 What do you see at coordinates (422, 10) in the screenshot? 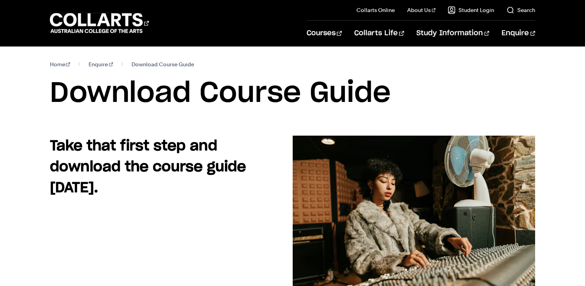
I see `a: About Us` at bounding box center [422, 10].